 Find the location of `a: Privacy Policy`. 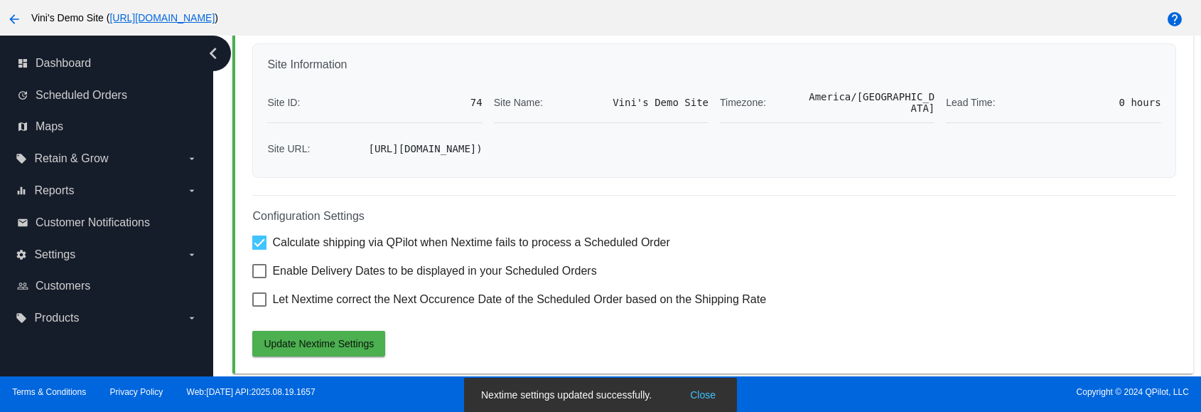

a: Privacy Policy is located at coordinates (136, 392).